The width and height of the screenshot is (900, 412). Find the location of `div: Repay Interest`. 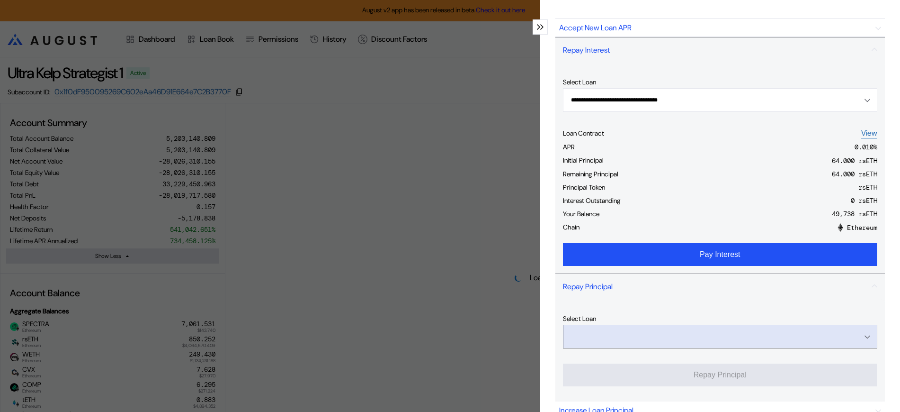

div: Repay Interest is located at coordinates (586, 50).